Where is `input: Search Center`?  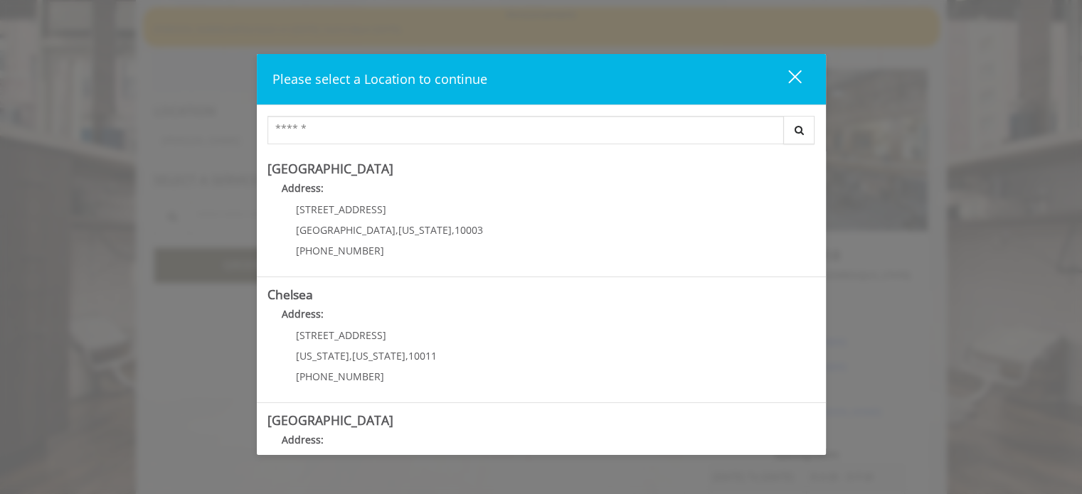 input: Search Center is located at coordinates (526, 130).